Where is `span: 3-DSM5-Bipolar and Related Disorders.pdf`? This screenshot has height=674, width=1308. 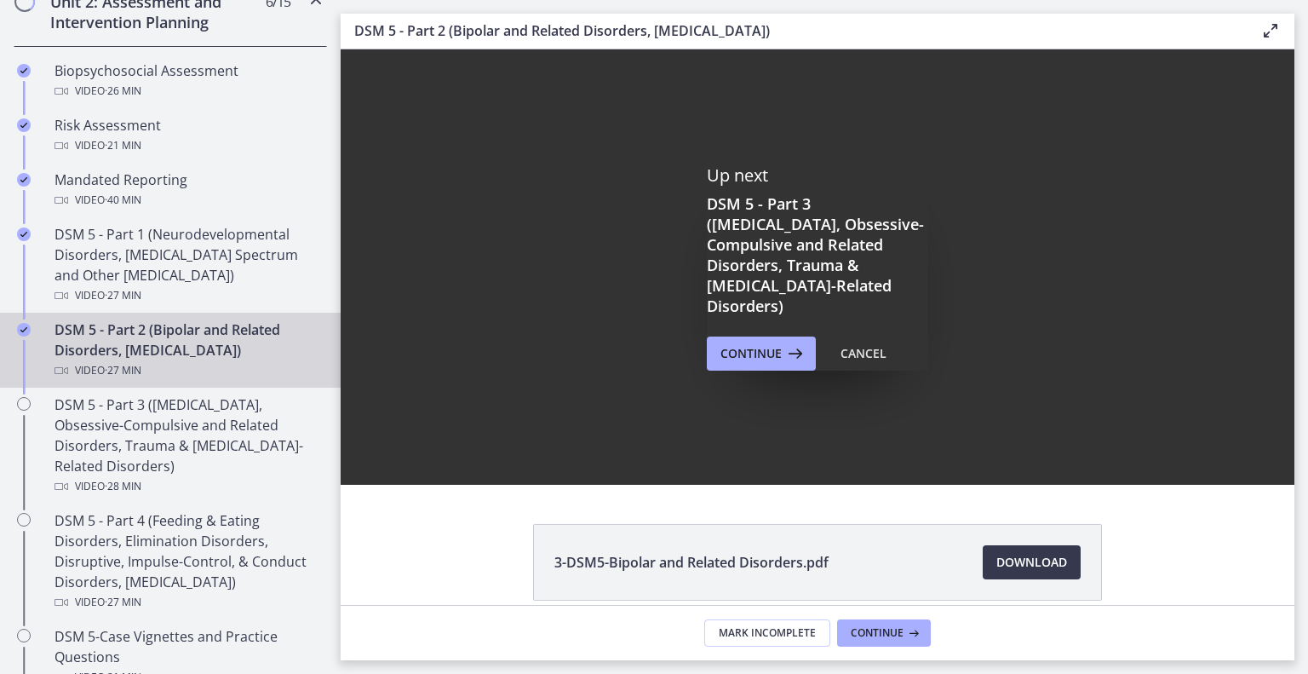
span: 3-DSM5-Bipolar and Related Disorders.pdf is located at coordinates (692, 562).